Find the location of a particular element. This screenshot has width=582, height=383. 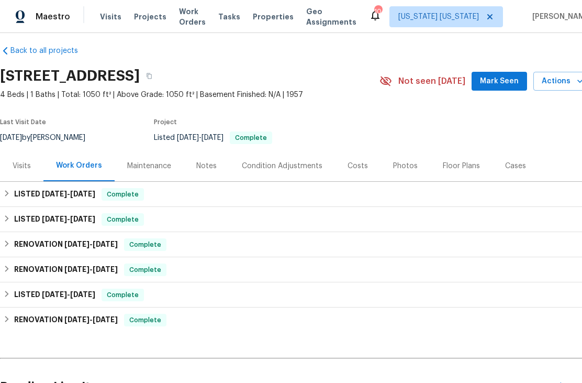

span: Tasks is located at coordinates (229, 17).